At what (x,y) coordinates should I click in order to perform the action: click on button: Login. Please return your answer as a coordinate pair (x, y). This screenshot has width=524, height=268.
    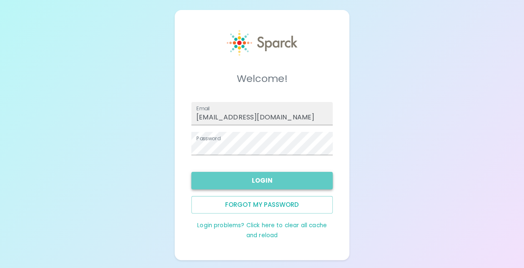
    Looking at the image, I should click on (262, 181).